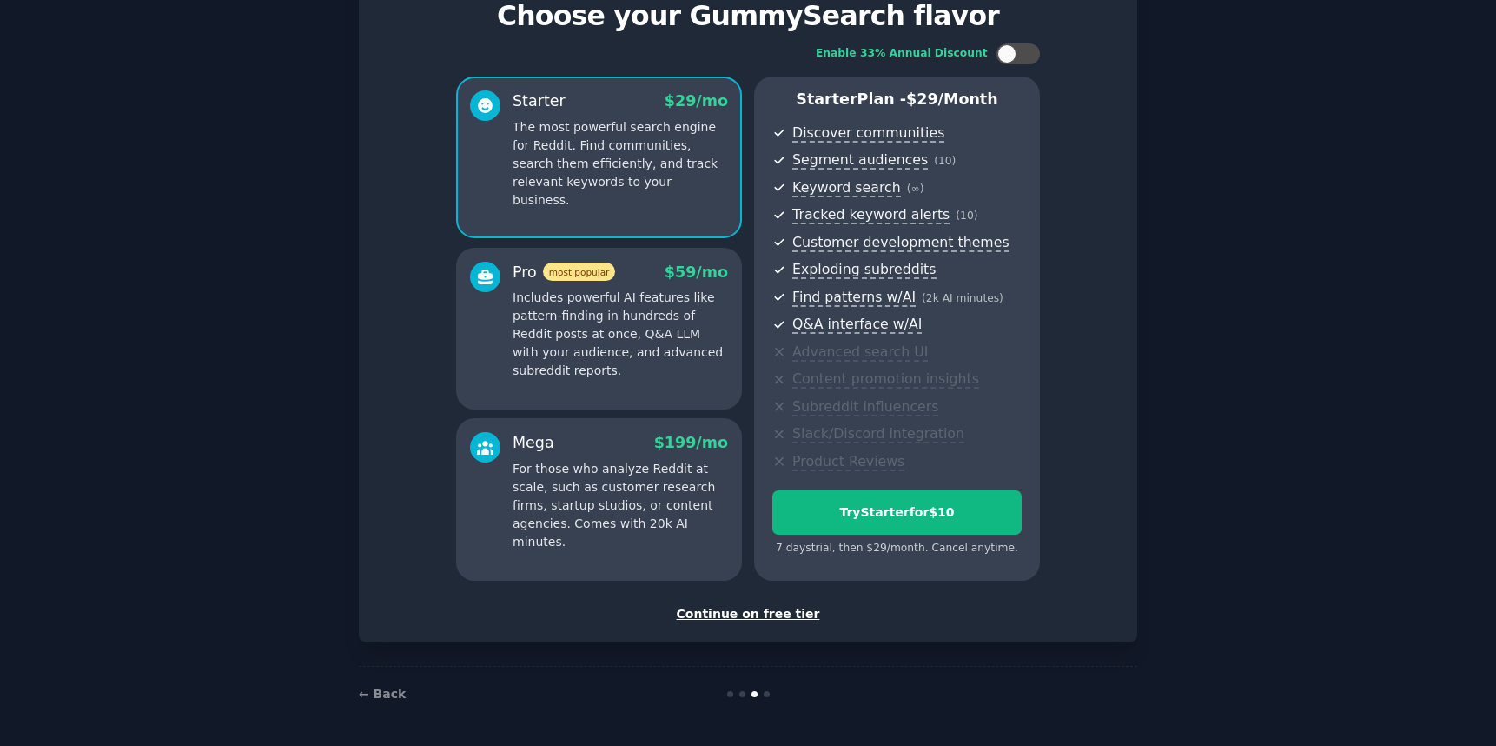  Describe the element at coordinates (868, 133) in the screenshot. I see `span: Discover communities` at that location.